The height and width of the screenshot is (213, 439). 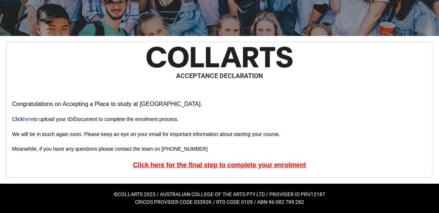 What do you see at coordinates (220, 75) in the screenshot?
I see `h2: ACCEPTANCE DECLARATION` at bounding box center [220, 75].